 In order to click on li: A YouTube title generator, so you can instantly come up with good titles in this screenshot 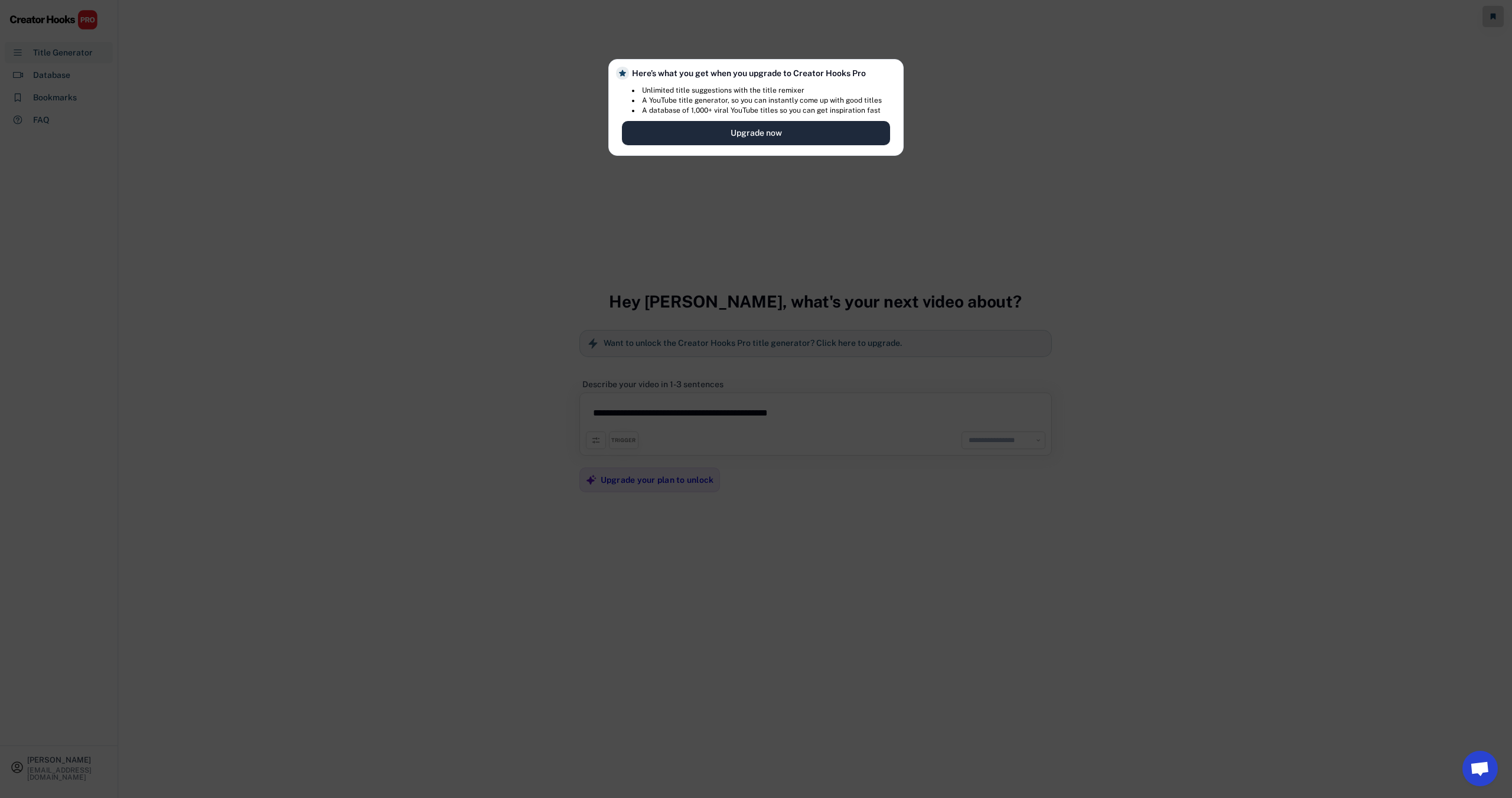, I will do `click(756, 101)`.